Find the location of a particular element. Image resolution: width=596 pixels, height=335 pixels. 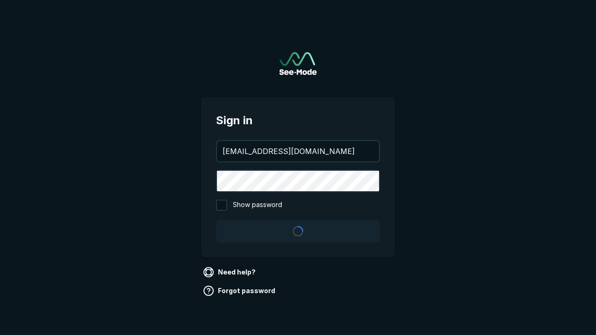

a: Go to sign in is located at coordinates (298, 63).